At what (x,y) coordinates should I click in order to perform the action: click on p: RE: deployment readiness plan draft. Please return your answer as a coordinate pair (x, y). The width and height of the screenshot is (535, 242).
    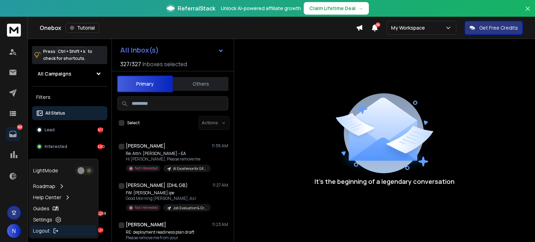
    Looking at the image, I should click on (168, 232).